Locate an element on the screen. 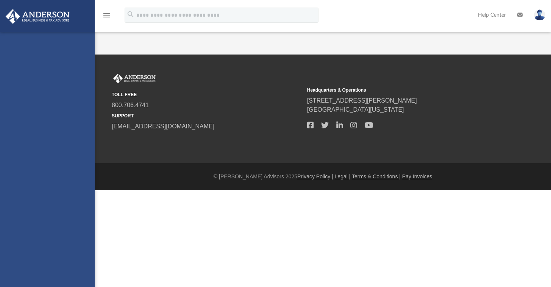 The width and height of the screenshot is (551, 287). small: Headquarters & Operations is located at coordinates (402, 90).